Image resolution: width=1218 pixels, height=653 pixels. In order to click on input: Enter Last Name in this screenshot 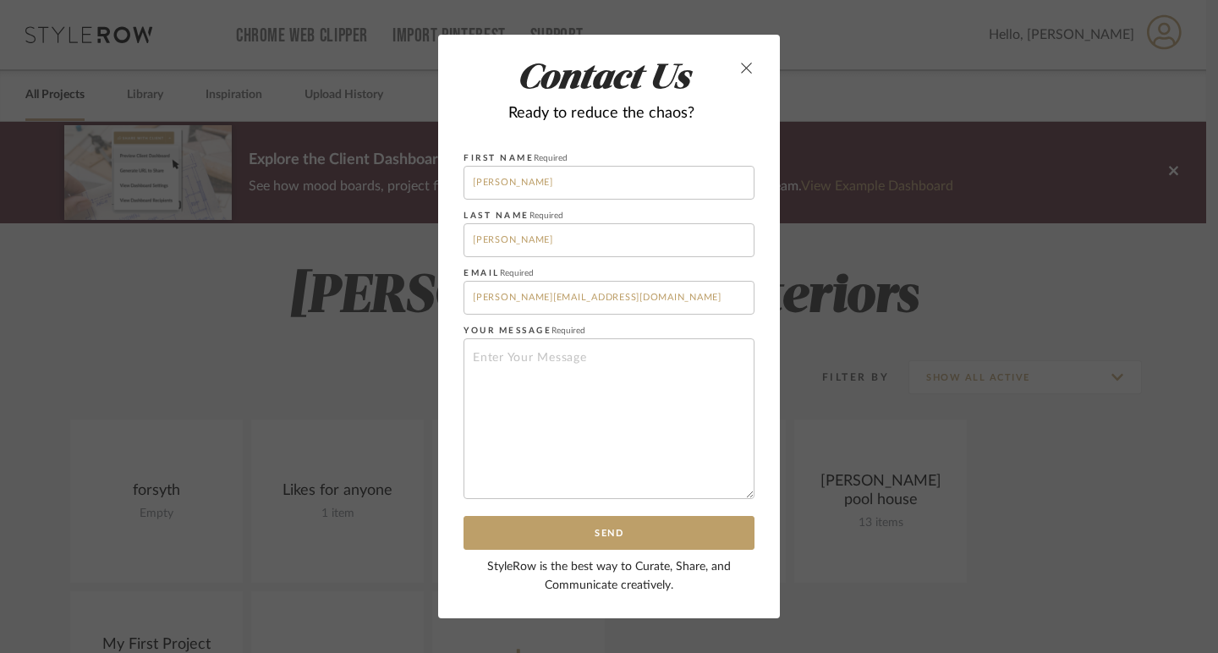, I will do `click(609, 240)`.